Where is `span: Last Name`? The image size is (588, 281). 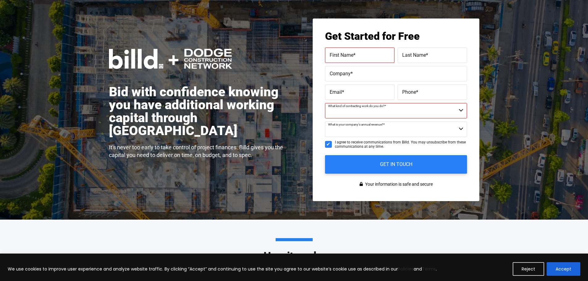 span: Last Name is located at coordinates (414, 55).